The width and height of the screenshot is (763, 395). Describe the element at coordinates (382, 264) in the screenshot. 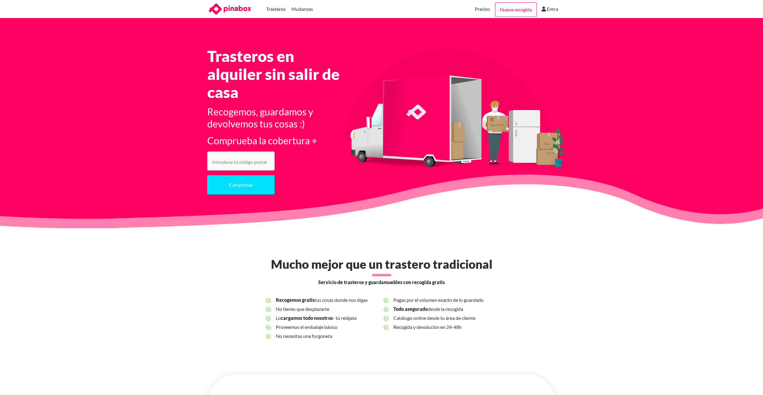

I see `h2: Mucho mejor que un trastero tradicional` at that location.